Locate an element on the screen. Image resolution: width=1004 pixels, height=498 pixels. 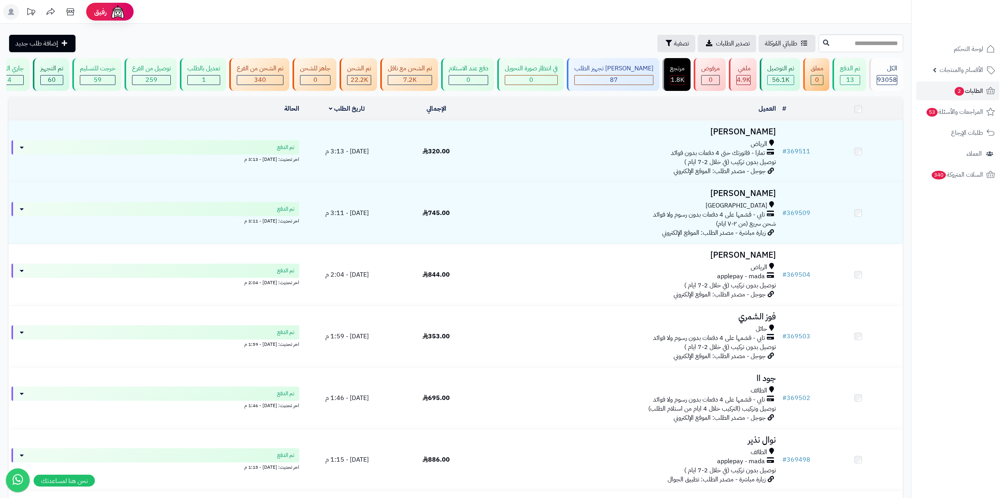
h3: فوز الشمري is located at coordinates (630, 317).